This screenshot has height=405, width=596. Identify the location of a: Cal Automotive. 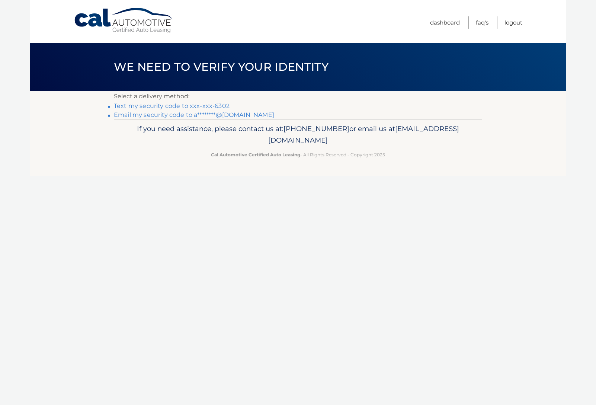
(124, 20).